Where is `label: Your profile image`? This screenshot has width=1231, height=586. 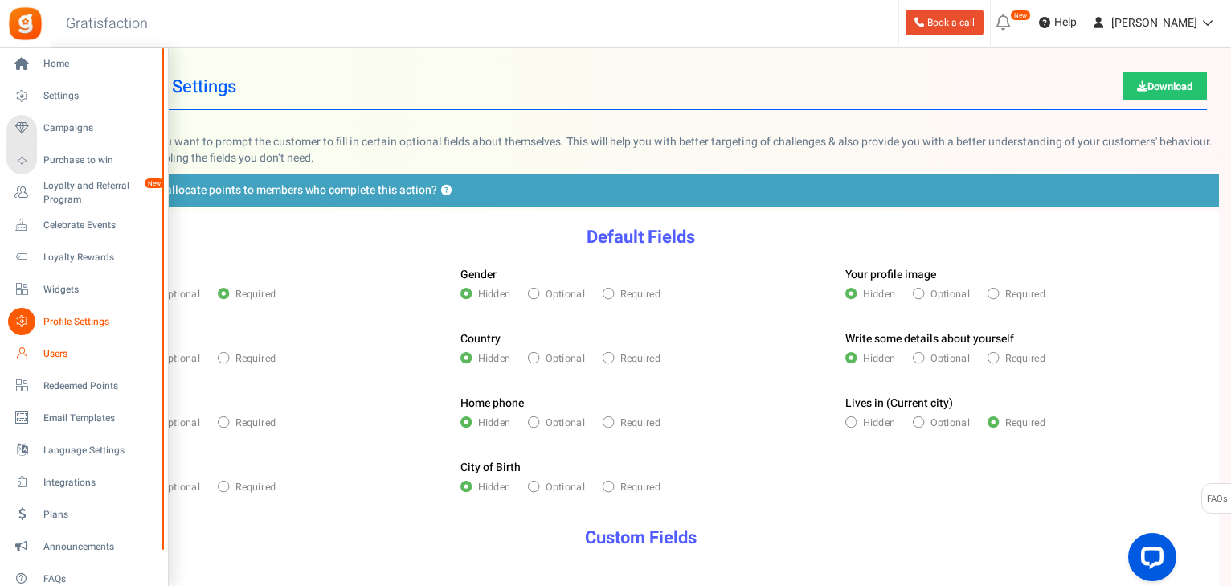
label: Your profile image is located at coordinates (891, 275).